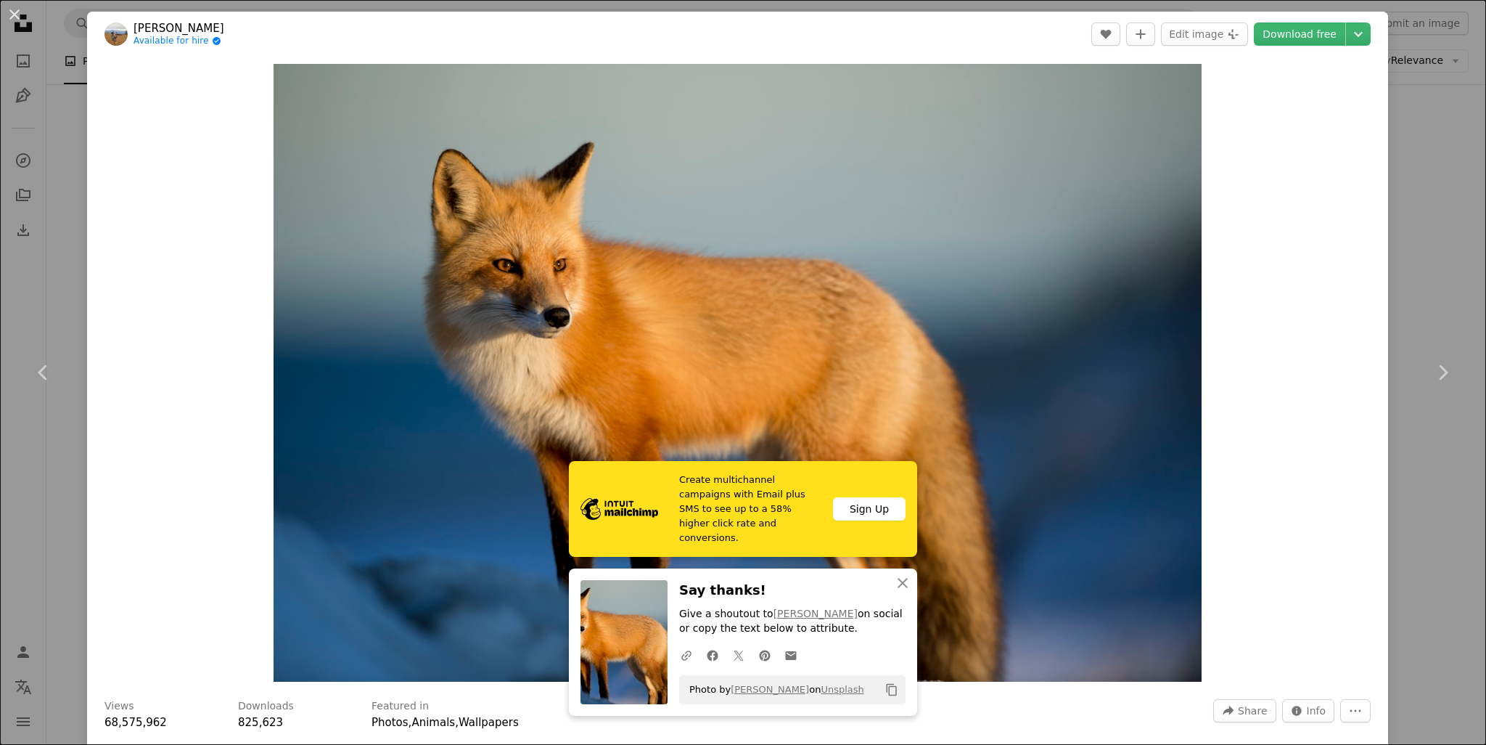 Image resolution: width=1486 pixels, height=745 pixels. I want to click on p: Give a shoutout to on social or copy the text below to attribute., so click(793, 621).